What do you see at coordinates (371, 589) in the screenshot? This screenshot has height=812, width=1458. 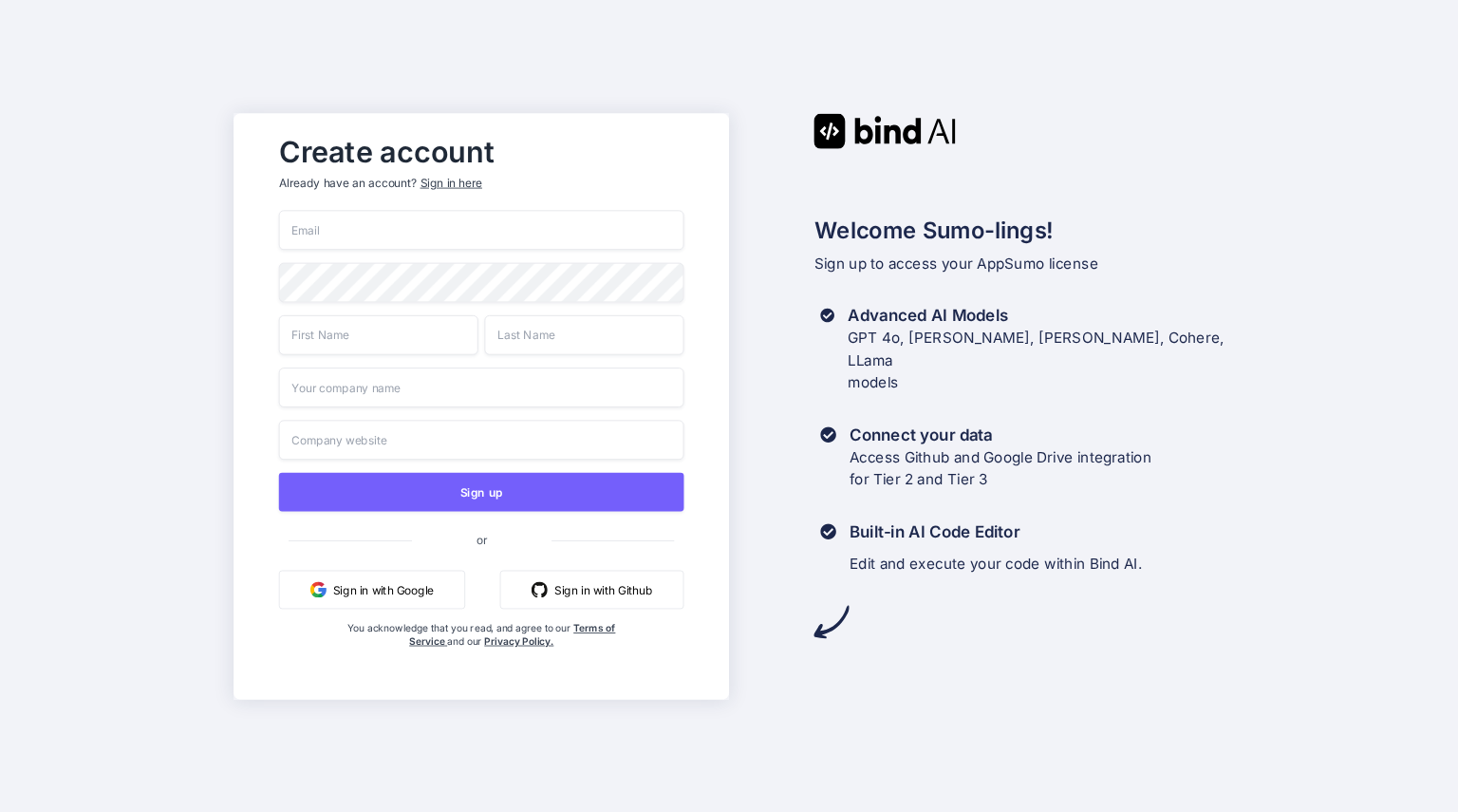 I see `button: Sign in with Google` at bounding box center [371, 589].